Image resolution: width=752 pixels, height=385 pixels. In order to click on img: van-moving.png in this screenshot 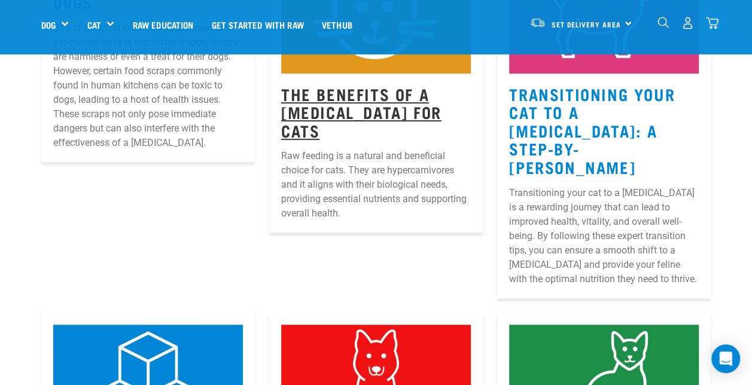, I will do `click(537, 23)`.